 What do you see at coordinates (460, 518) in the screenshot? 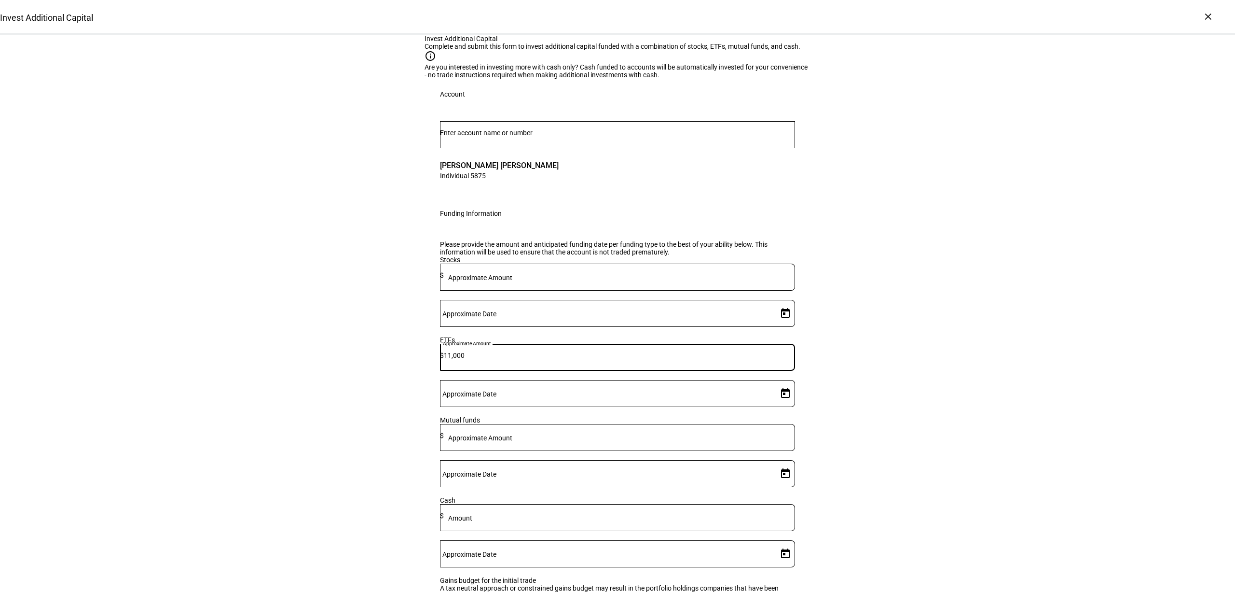
I see `mat-label: Amount` at bounding box center [460, 518].